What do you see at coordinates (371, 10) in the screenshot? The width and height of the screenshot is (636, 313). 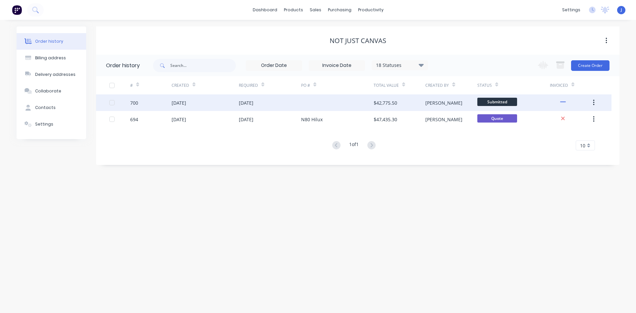 I see `div: productivity` at bounding box center [371, 10].